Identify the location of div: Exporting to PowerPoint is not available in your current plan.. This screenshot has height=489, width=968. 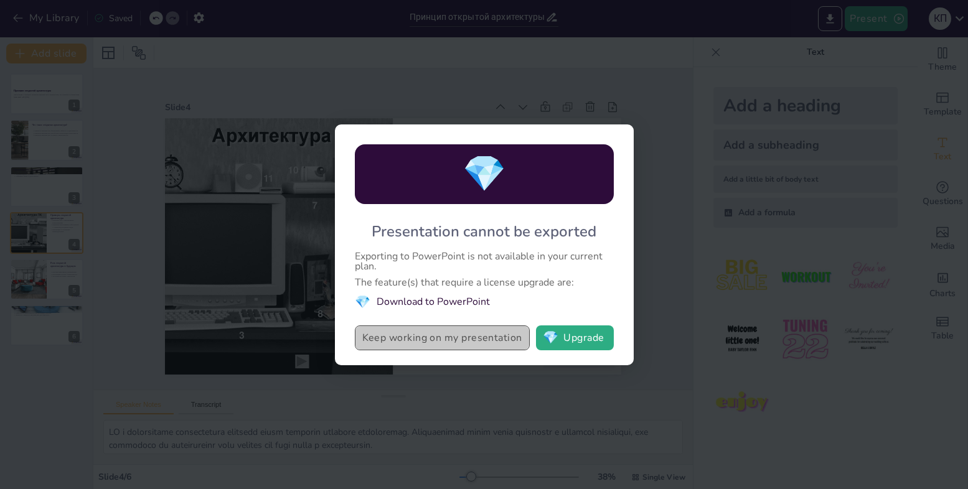
(484, 261).